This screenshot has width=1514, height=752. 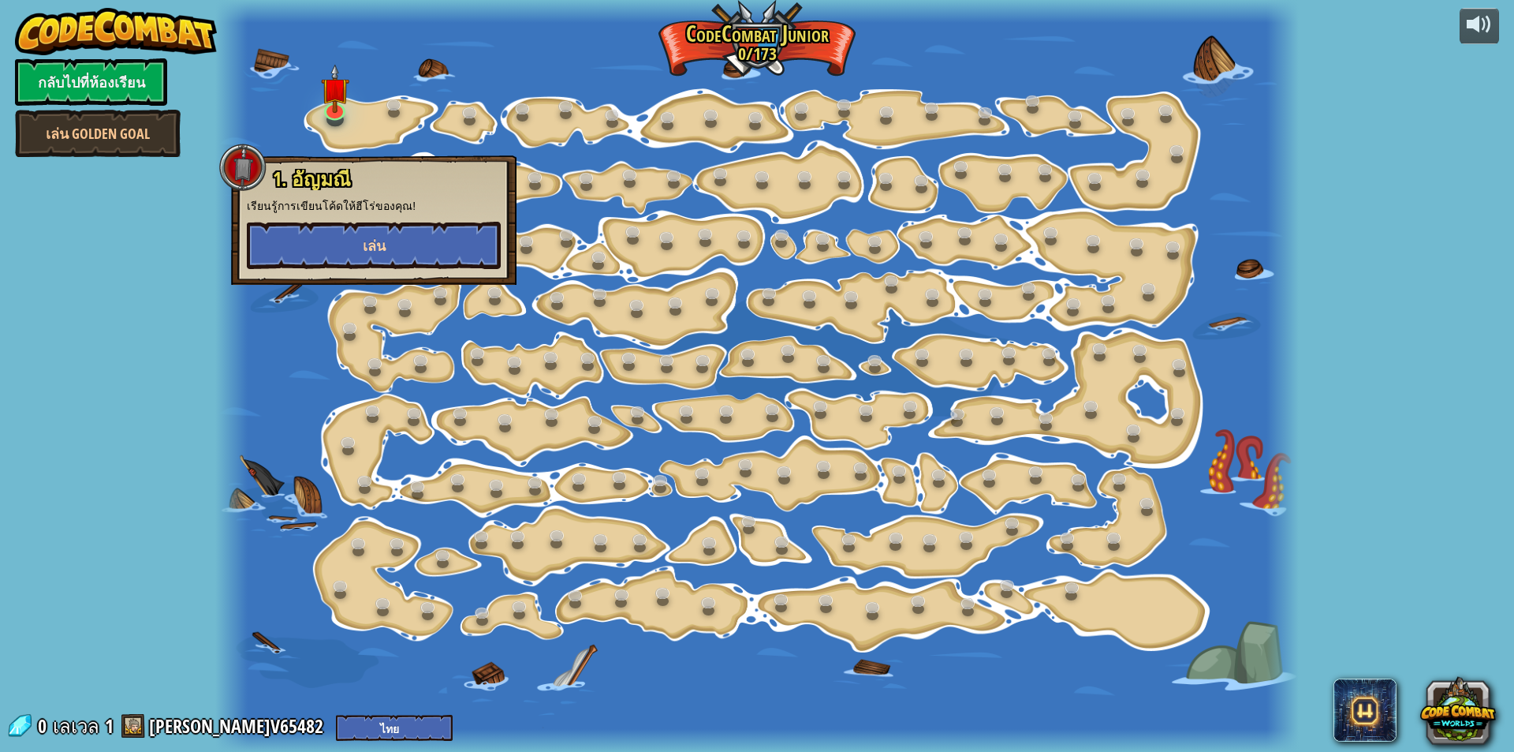 What do you see at coordinates (116, 32) in the screenshot?
I see `img: CodeCombat - Learn how to code by playing a game` at bounding box center [116, 32].